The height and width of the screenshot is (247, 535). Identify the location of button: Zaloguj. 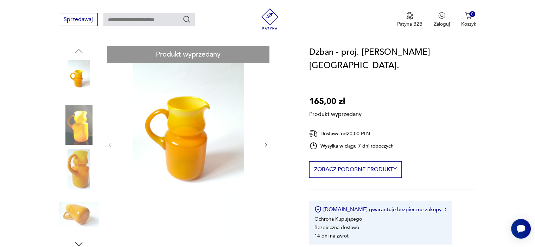
(442, 20).